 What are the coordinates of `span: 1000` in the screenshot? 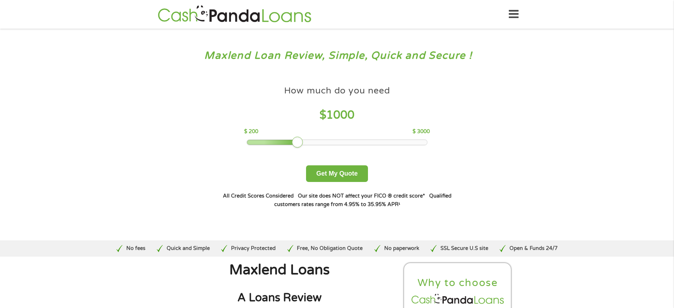 It's located at (340, 115).